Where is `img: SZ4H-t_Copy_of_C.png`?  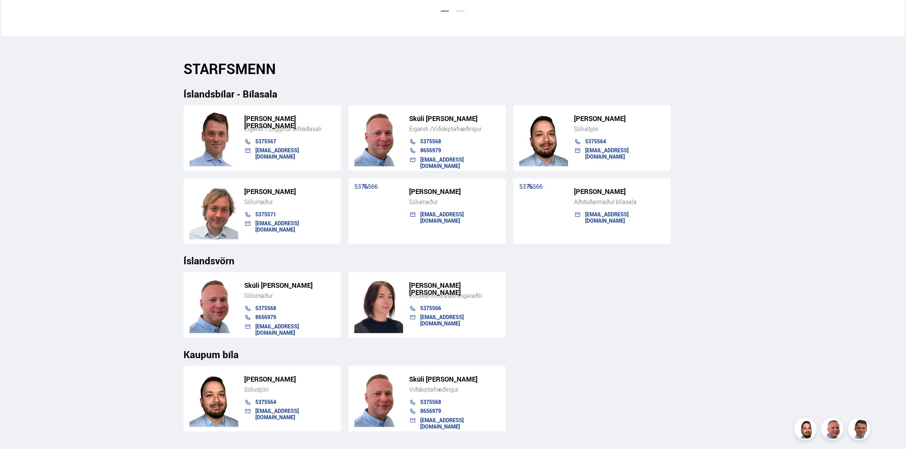
img: SZ4H-t_Copy_of_C.png is located at coordinates (214, 211).